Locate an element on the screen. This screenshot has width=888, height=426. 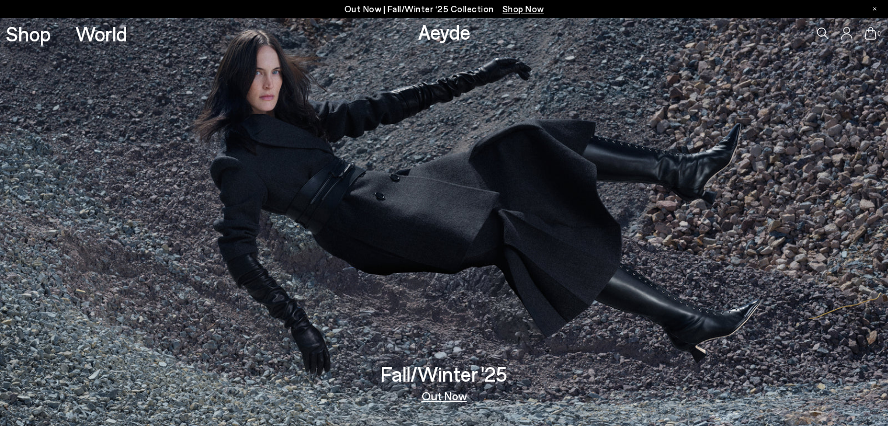
a: Aeyde is located at coordinates (444, 32).